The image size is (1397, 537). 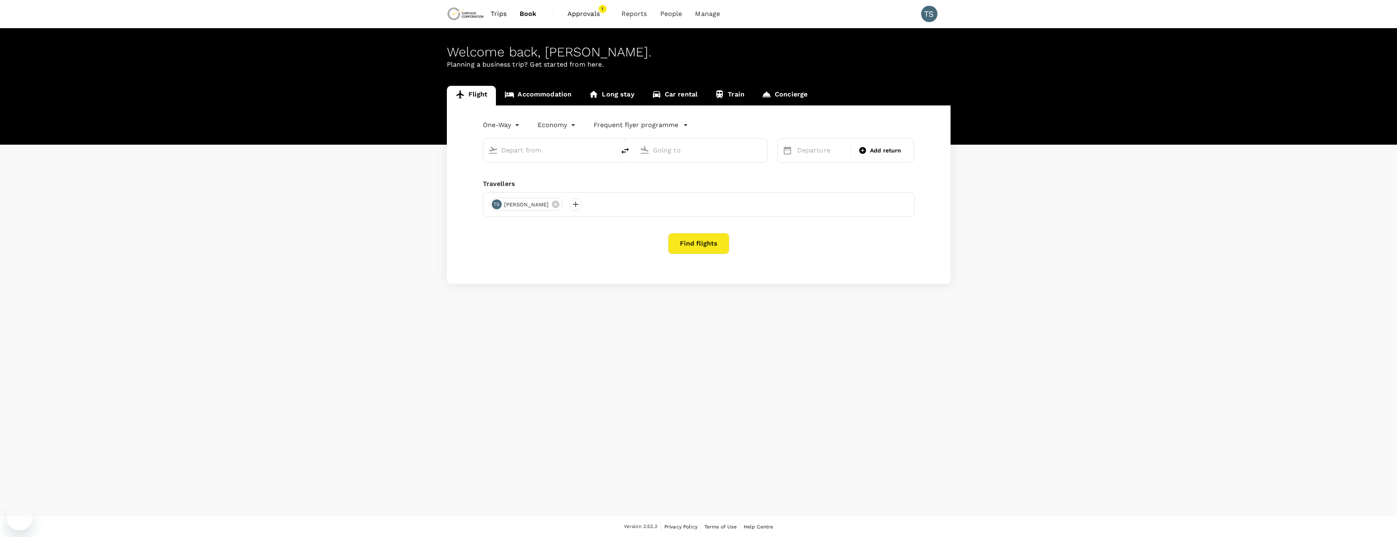 What do you see at coordinates (729, 96) in the screenshot?
I see `a: Train` at bounding box center [729, 96].